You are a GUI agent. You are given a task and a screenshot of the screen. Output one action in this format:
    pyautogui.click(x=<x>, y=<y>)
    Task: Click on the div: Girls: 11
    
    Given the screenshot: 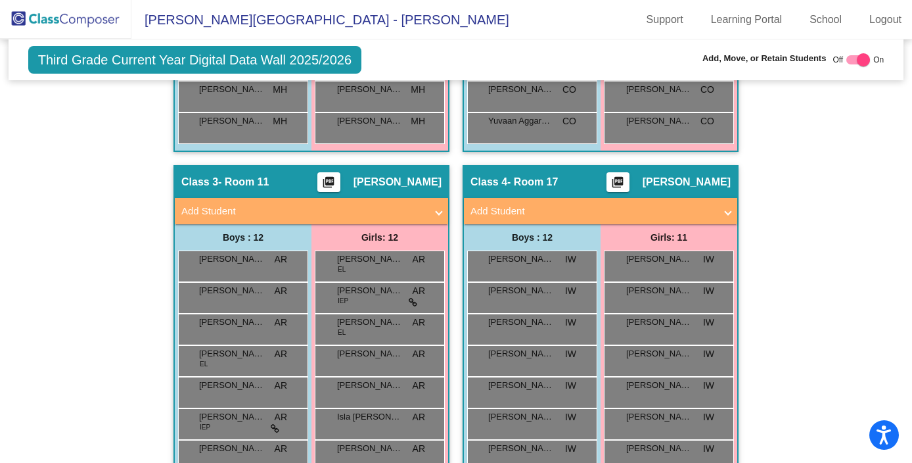 What is the action you would take?
    pyautogui.click(x=669, y=237)
    